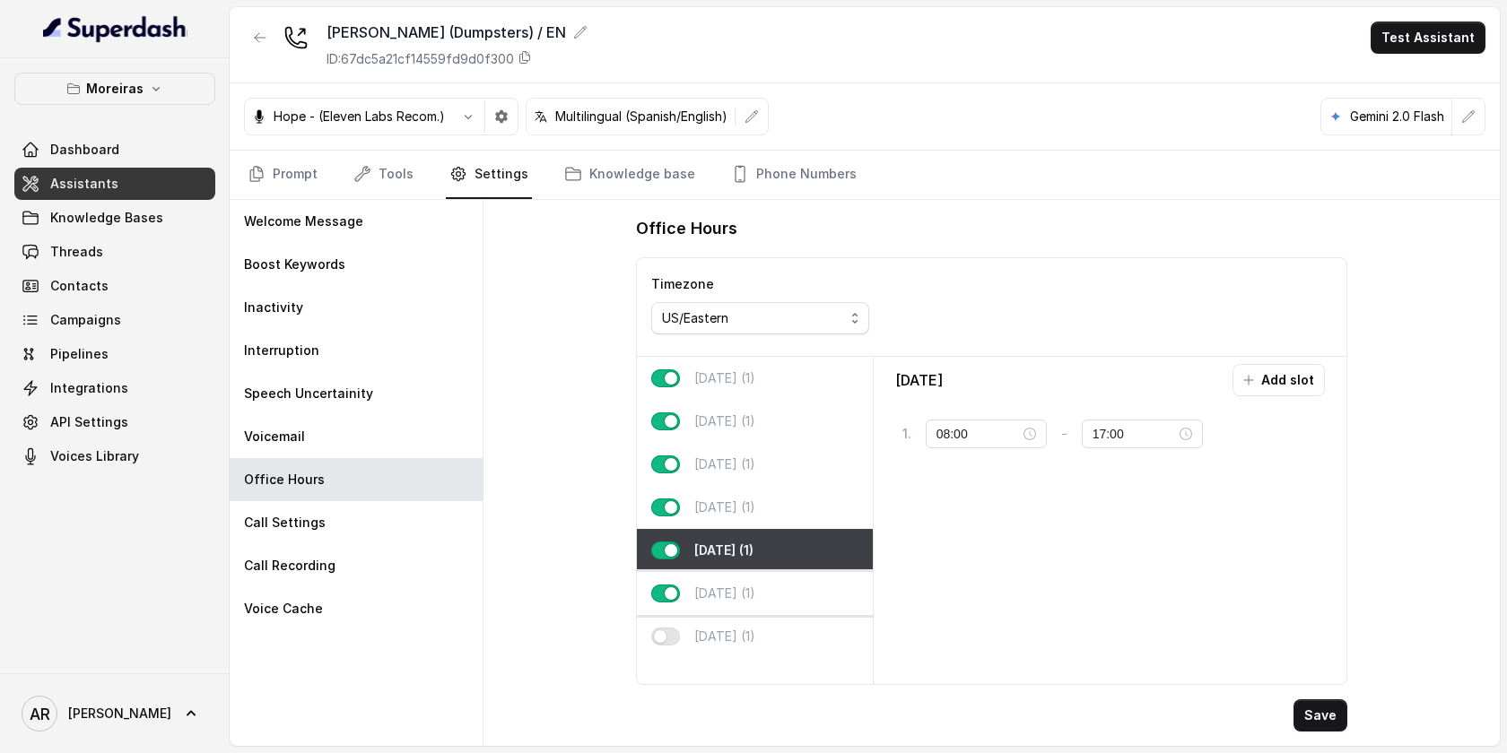 This screenshot has width=1507, height=753. I want to click on span: Threads, so click(76, 252).